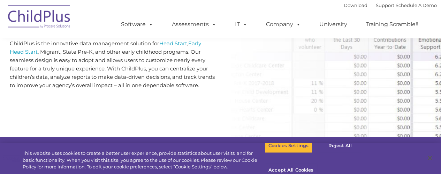 Image resolution: width=441 pixels, height=174 pixels. I want to click on a: Schedule A Demo, so click(416, 5).